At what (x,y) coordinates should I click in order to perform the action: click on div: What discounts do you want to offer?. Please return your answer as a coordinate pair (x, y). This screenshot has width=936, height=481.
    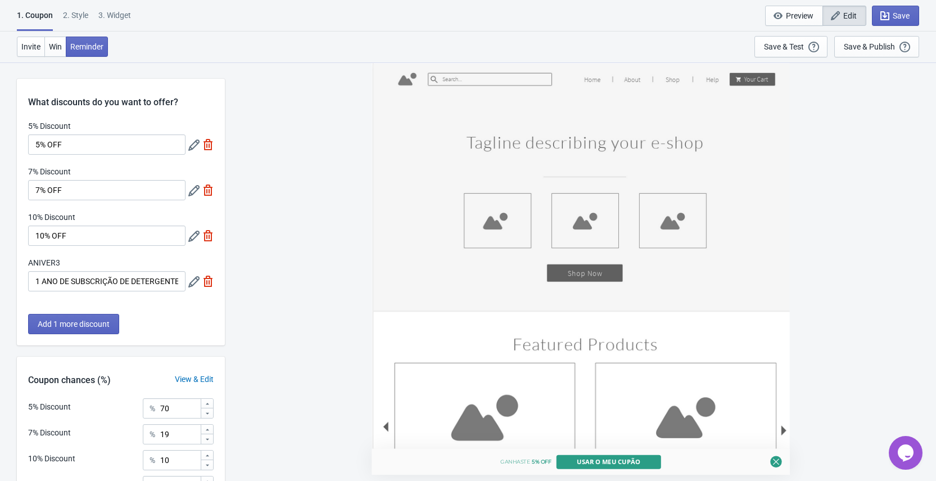
    Looking at the image, I should click on (121, 94).